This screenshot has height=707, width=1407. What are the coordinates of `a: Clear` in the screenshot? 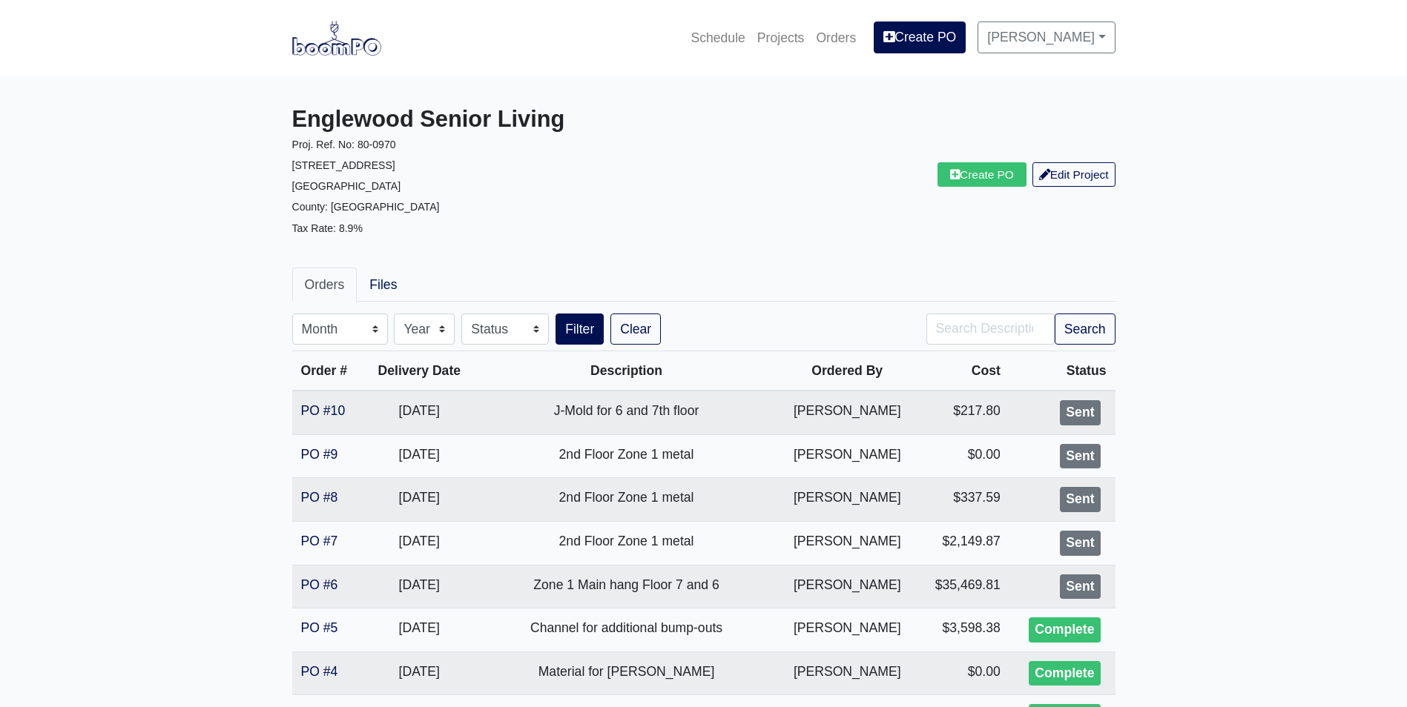 It's located at (636, 329).